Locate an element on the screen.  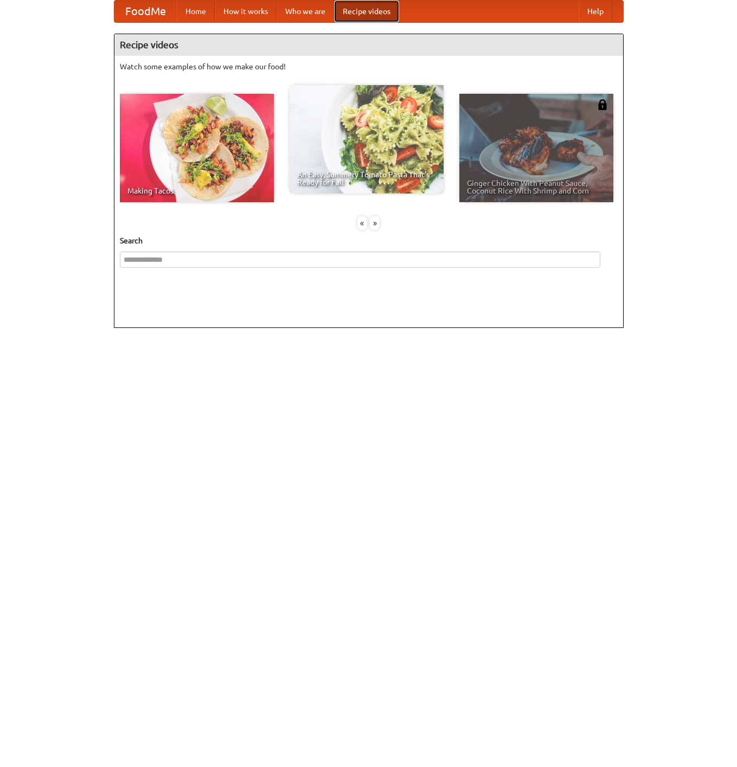
a: FoodMe is located at coordinates (145, 11).